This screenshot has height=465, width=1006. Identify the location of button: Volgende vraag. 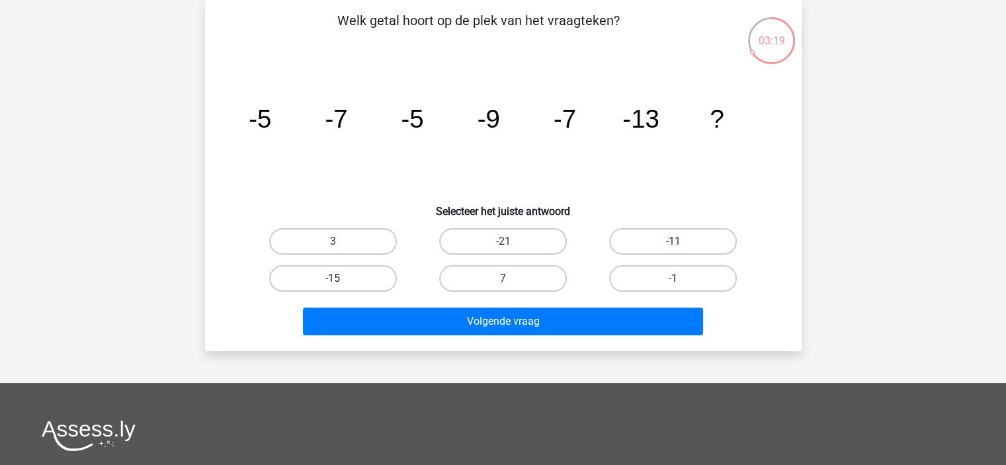
(503, 321).